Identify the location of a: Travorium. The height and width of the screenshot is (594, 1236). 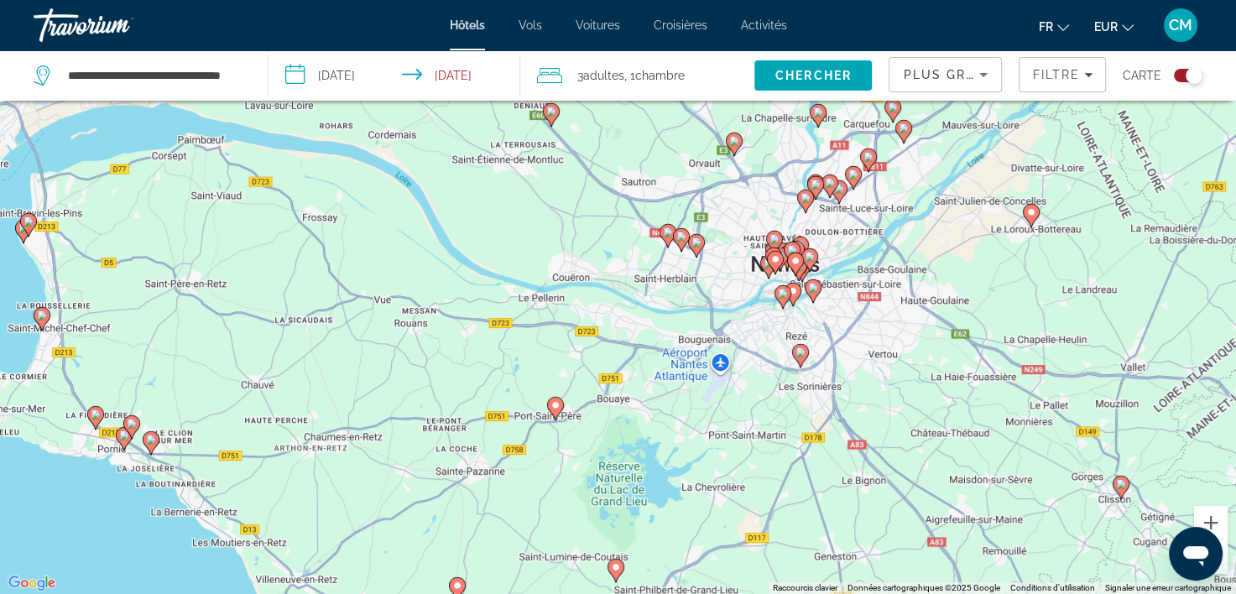
(117, 25).